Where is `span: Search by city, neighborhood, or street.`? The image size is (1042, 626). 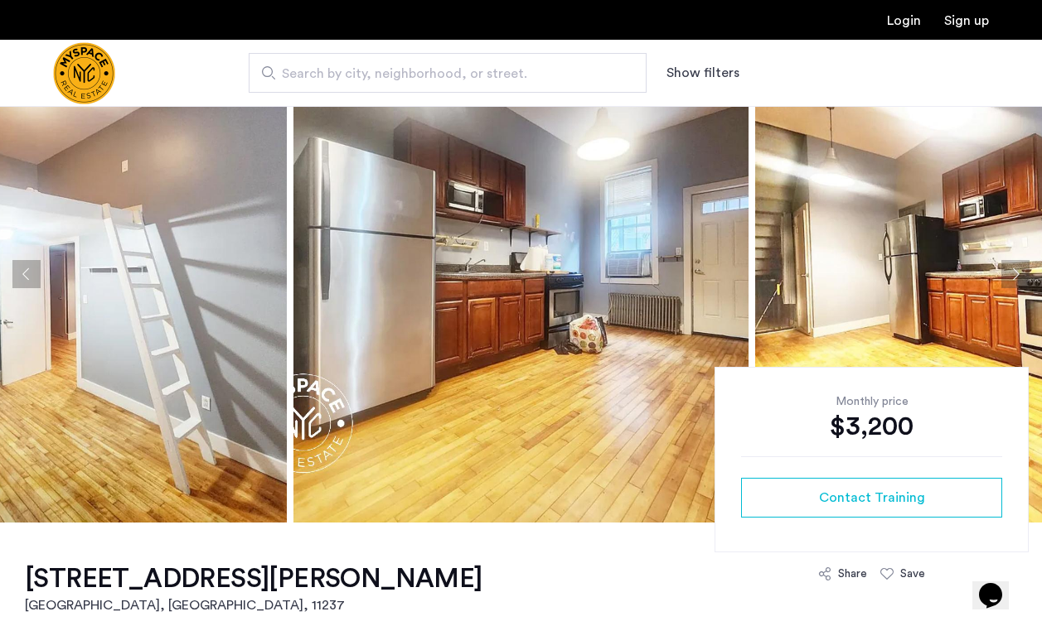 span: Search by city, neighborhood, or street. is located at coordinates (441, 74).